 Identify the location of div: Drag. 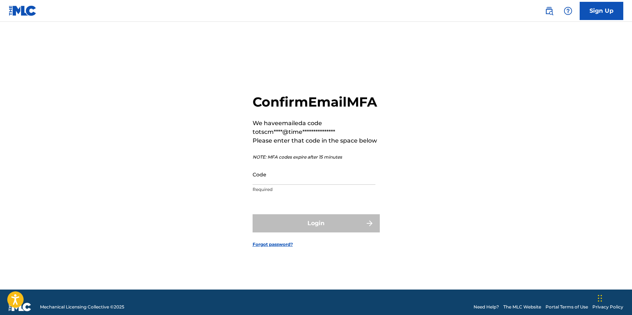
(600, 298).